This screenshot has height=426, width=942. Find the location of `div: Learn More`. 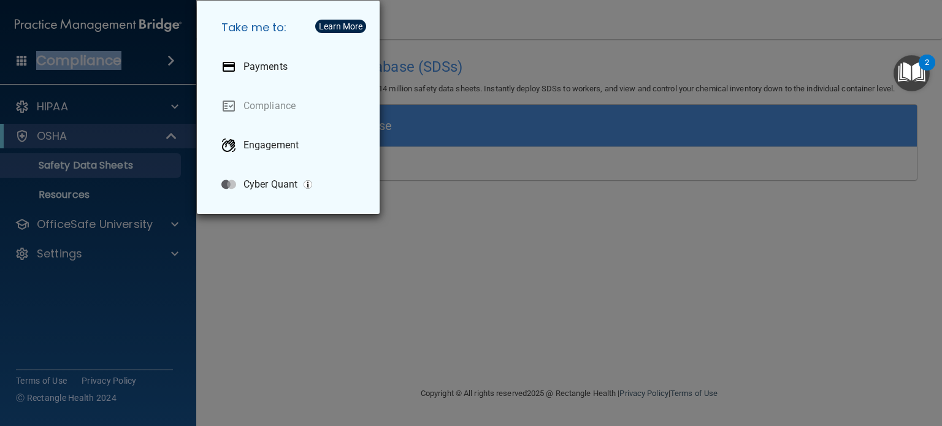

div: Learn More is located at coordinates (340, 26).